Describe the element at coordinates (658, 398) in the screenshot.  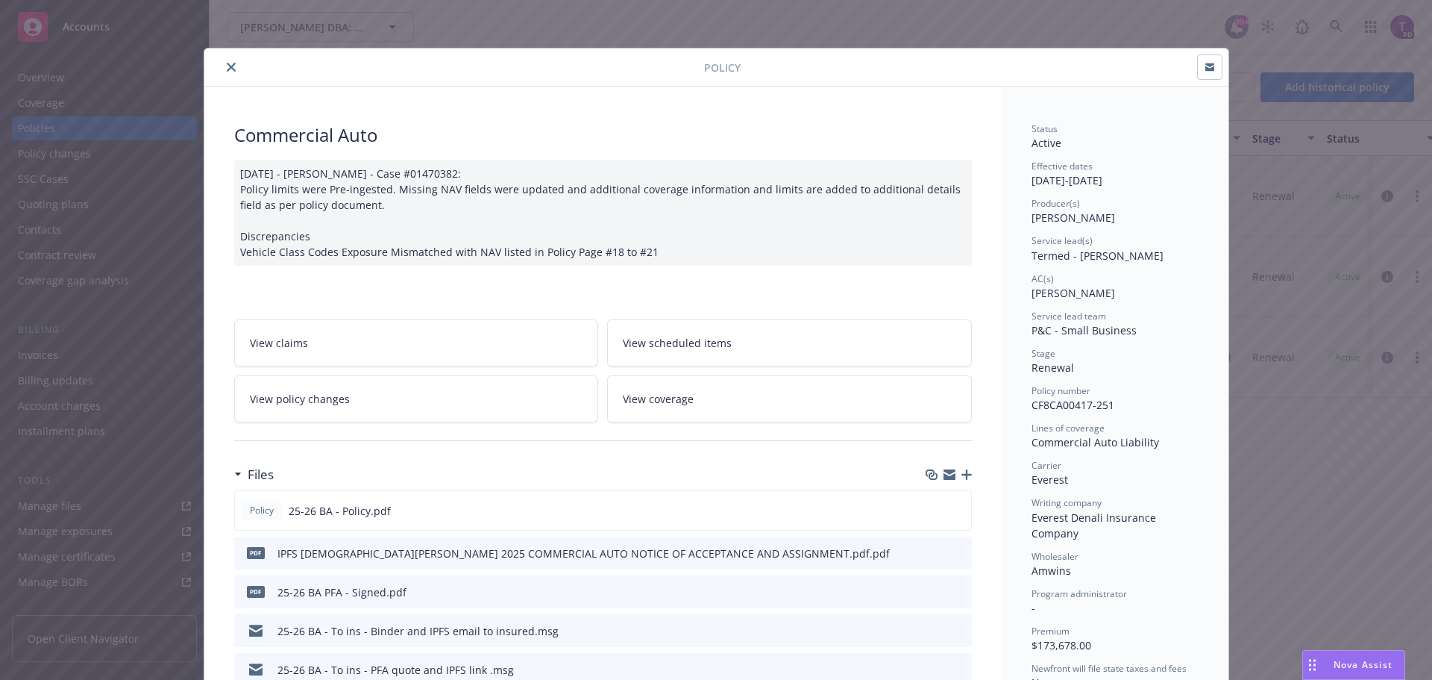
I see `span: View coverage` at that location.